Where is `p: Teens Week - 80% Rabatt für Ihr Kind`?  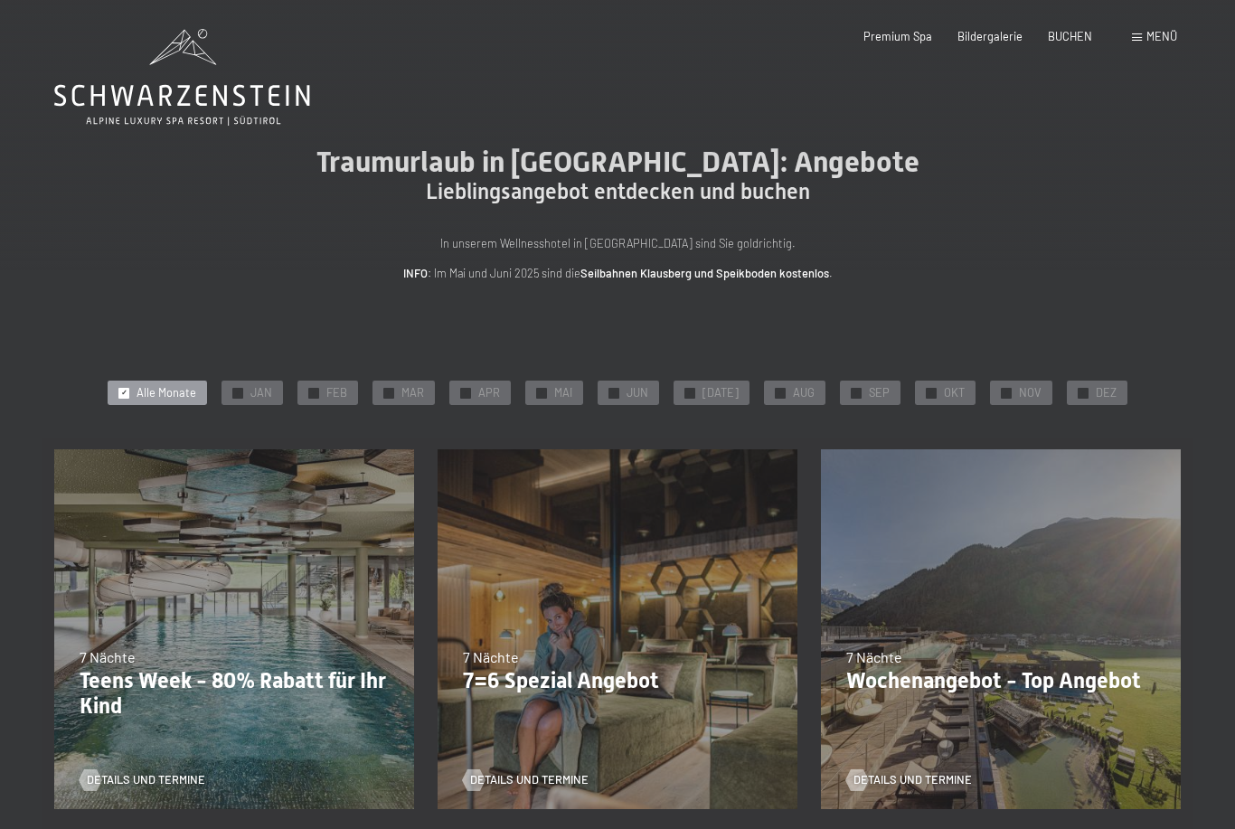 p: Teens Week - 80% Rabatt für Ihr Kind is located at coordinates (234, 694).